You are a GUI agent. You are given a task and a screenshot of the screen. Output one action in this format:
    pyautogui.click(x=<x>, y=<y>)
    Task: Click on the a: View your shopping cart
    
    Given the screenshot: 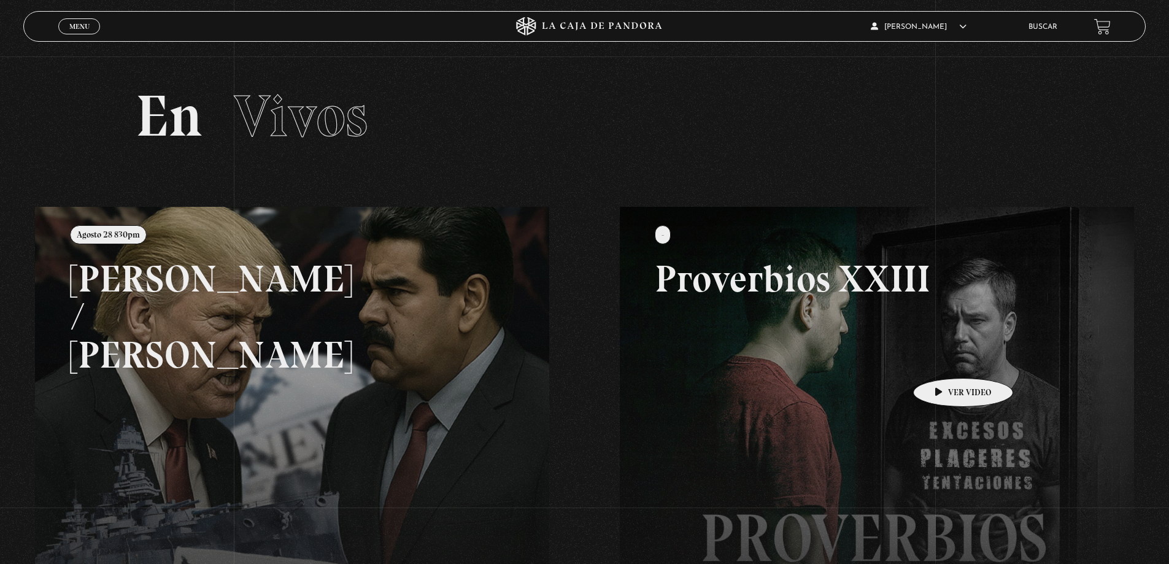 What is the action you would take?
    pyautogui.click(x=1102, y=26)
    